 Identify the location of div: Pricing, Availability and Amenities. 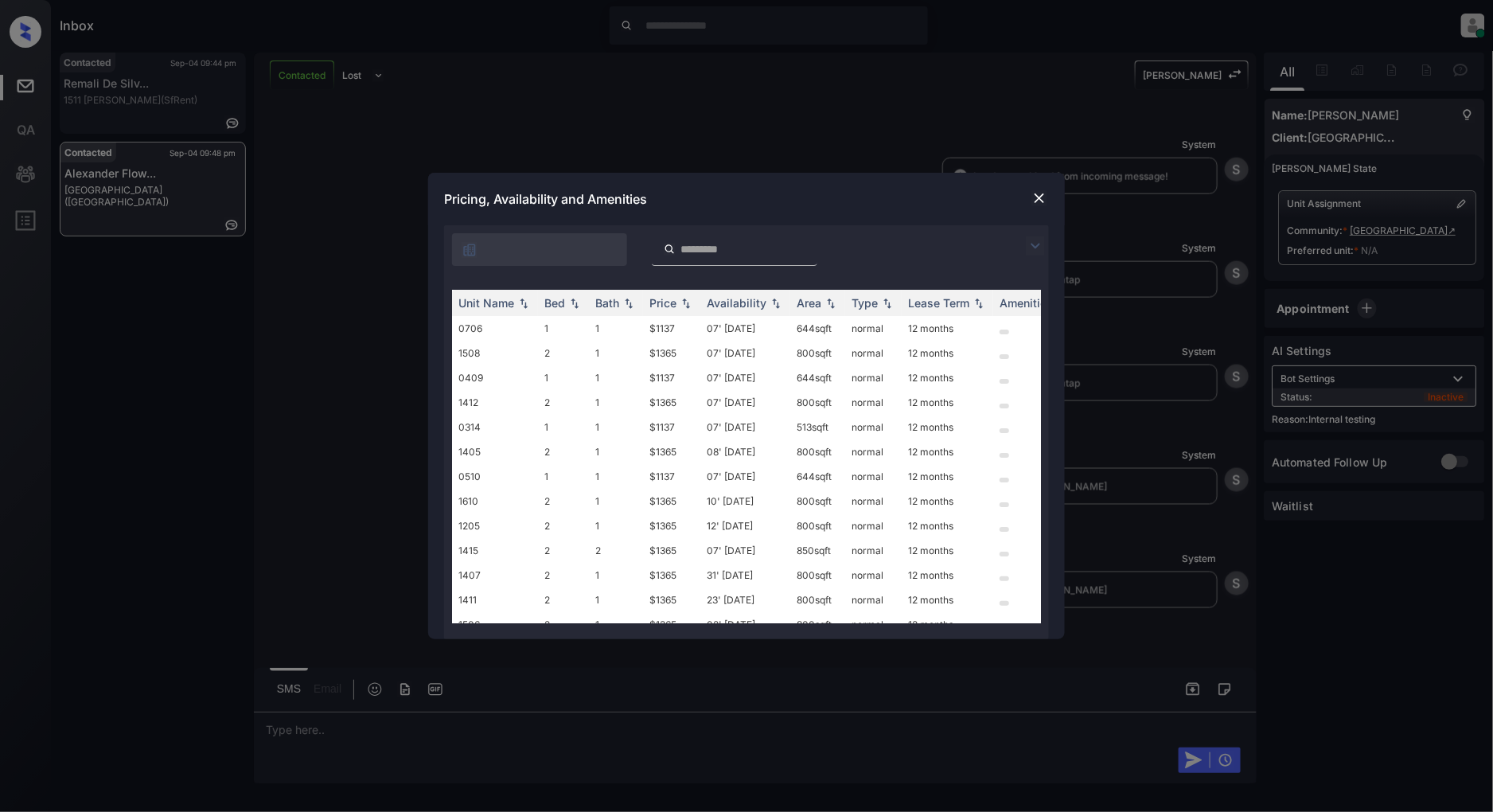
(747, 199).